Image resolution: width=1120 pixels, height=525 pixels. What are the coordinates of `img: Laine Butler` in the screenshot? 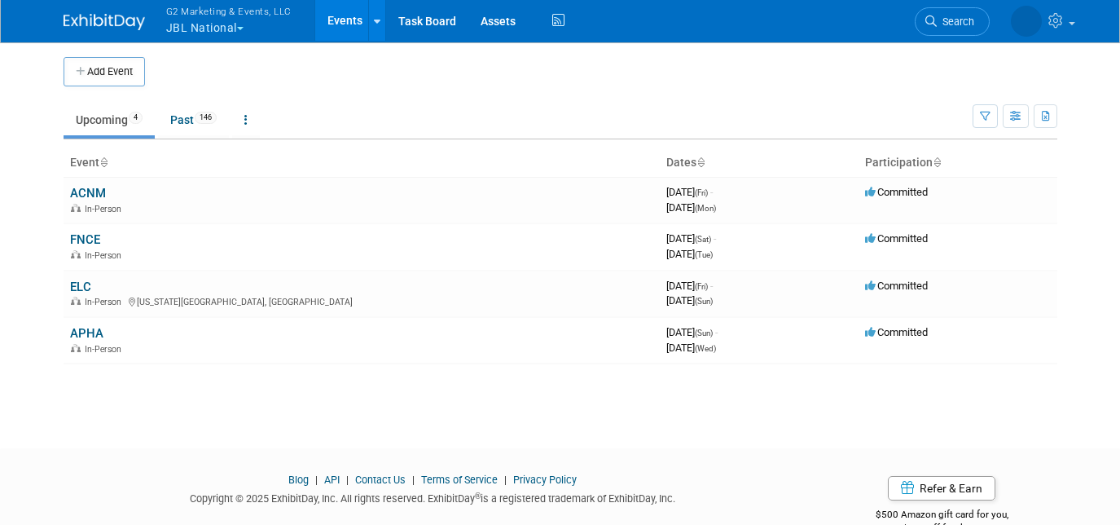 It's located at (1027, 21).